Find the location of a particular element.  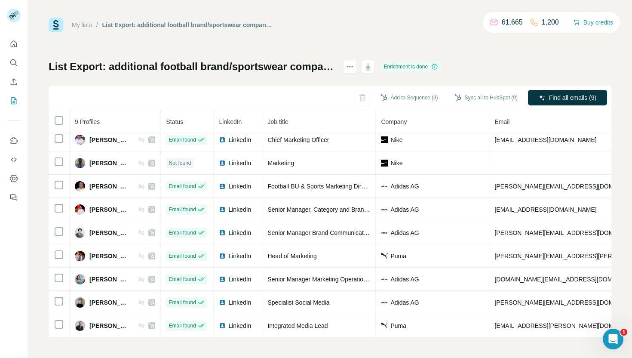

button: Buy credits is located at coordinates (593, 22).